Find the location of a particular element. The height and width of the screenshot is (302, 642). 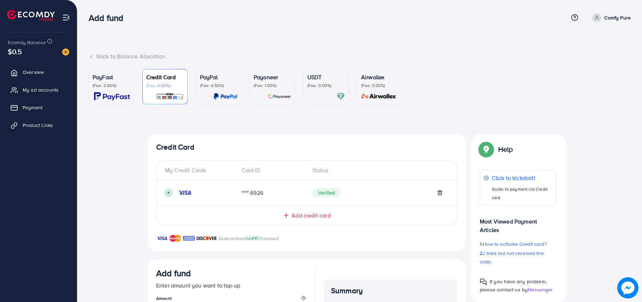

p: PayFast is located at coordinates (111, 77).